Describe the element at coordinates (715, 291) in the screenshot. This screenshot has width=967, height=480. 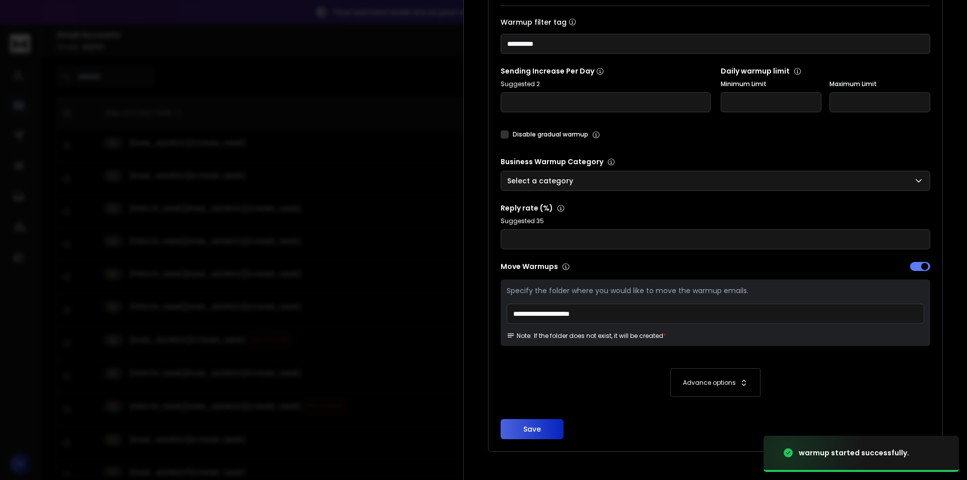
I see `p: Specify the folder where you would like to move the warmup emails.` at that location.